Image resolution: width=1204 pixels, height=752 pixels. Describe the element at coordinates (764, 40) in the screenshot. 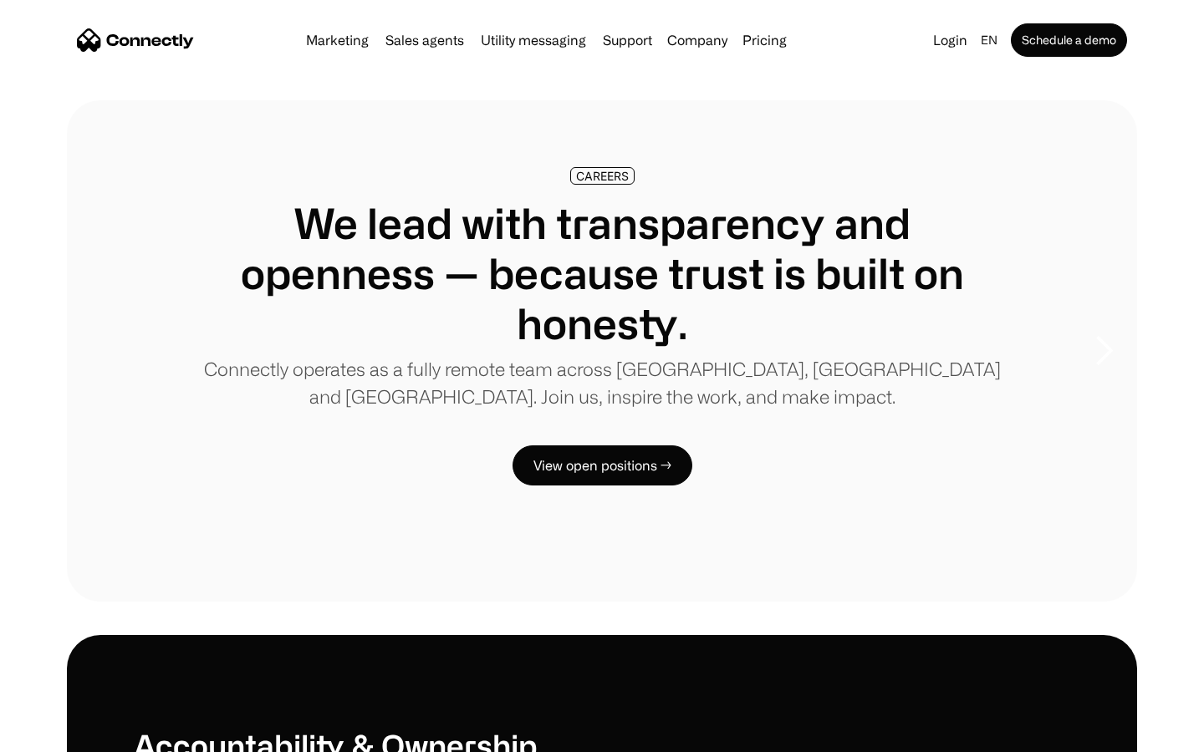

I see `a: Pricing` at that location.